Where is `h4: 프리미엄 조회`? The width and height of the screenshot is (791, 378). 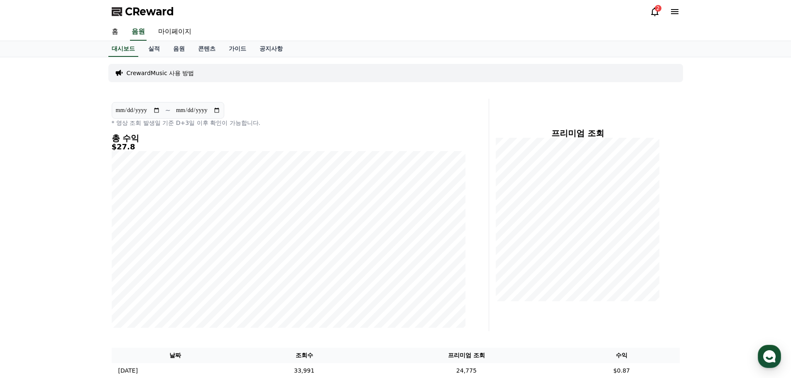
h4: 프리미엄 조회 is located at coordinates (578, 133).